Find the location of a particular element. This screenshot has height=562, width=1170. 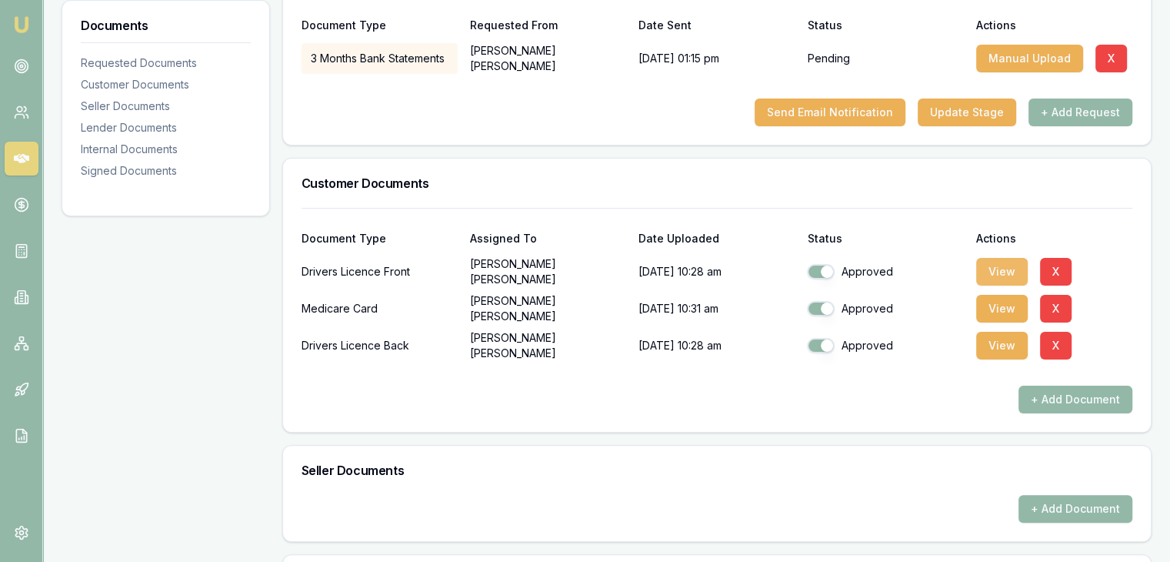

img: emu-icon-u.png is located at coordinates (22, 25).